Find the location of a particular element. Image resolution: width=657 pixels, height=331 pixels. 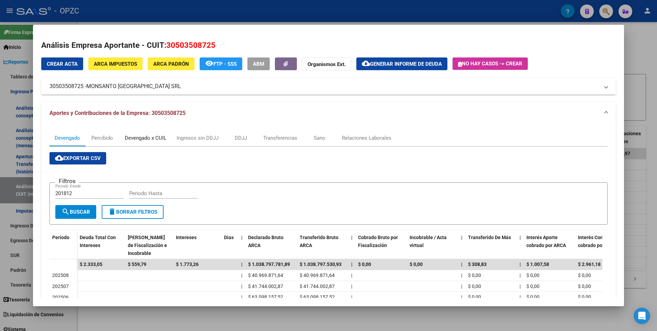

span: Aportes y Contribuciones de la Empresa: 30503508725 is located at coordinates (118, 113).